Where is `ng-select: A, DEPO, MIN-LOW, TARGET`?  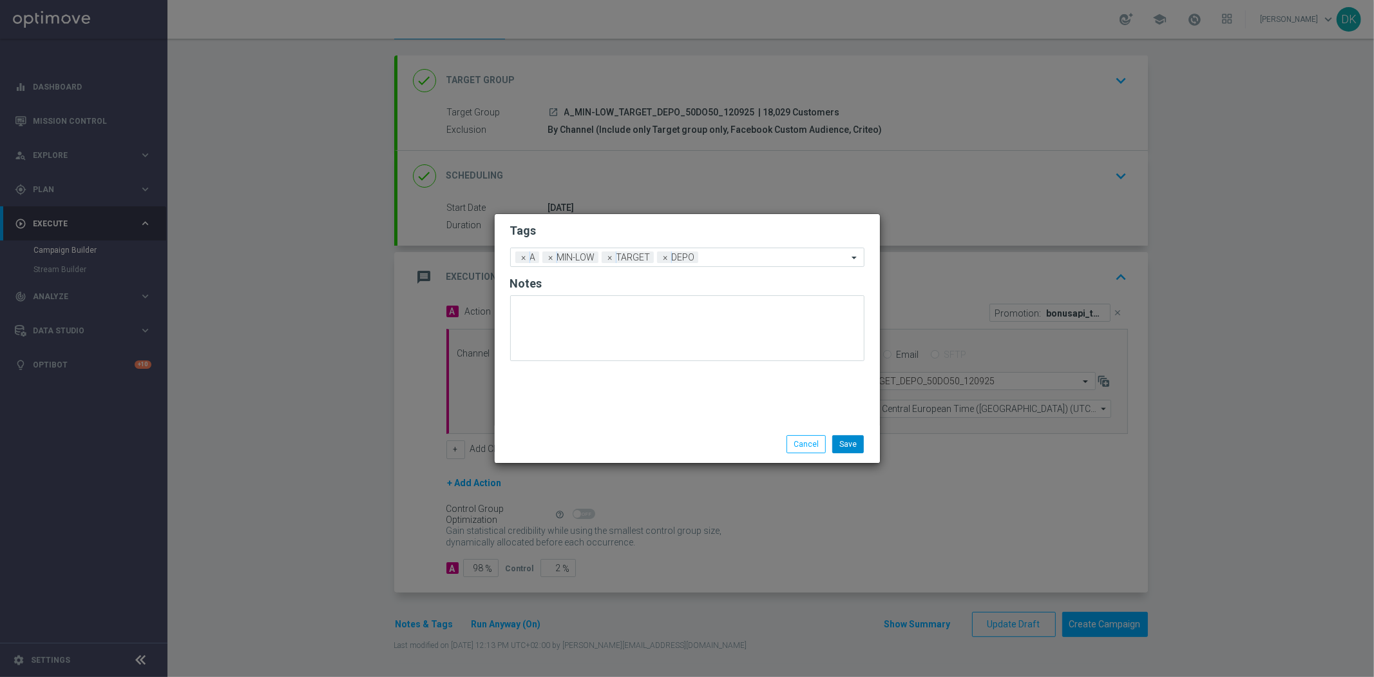 ng-select: A, DEPO, MIN-LOW, TARGET is located at coordinates (688, 257).